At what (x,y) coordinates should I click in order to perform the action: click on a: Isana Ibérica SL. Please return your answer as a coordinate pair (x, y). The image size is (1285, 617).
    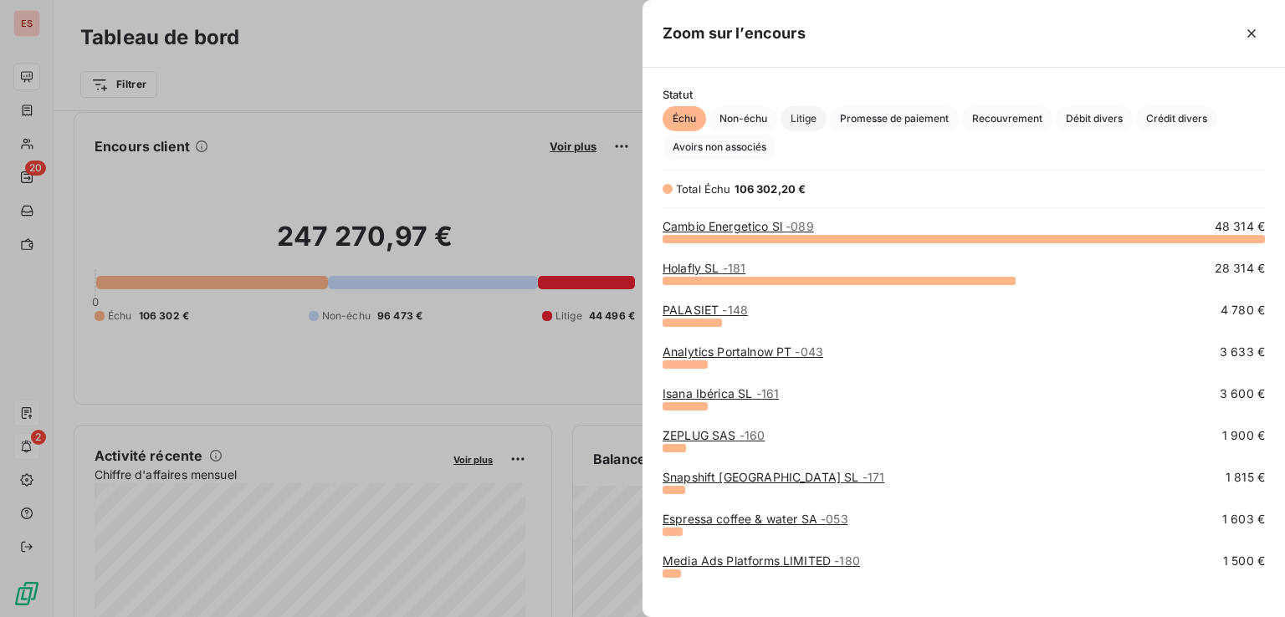
    Looking at the image, I should click on (720, 393).